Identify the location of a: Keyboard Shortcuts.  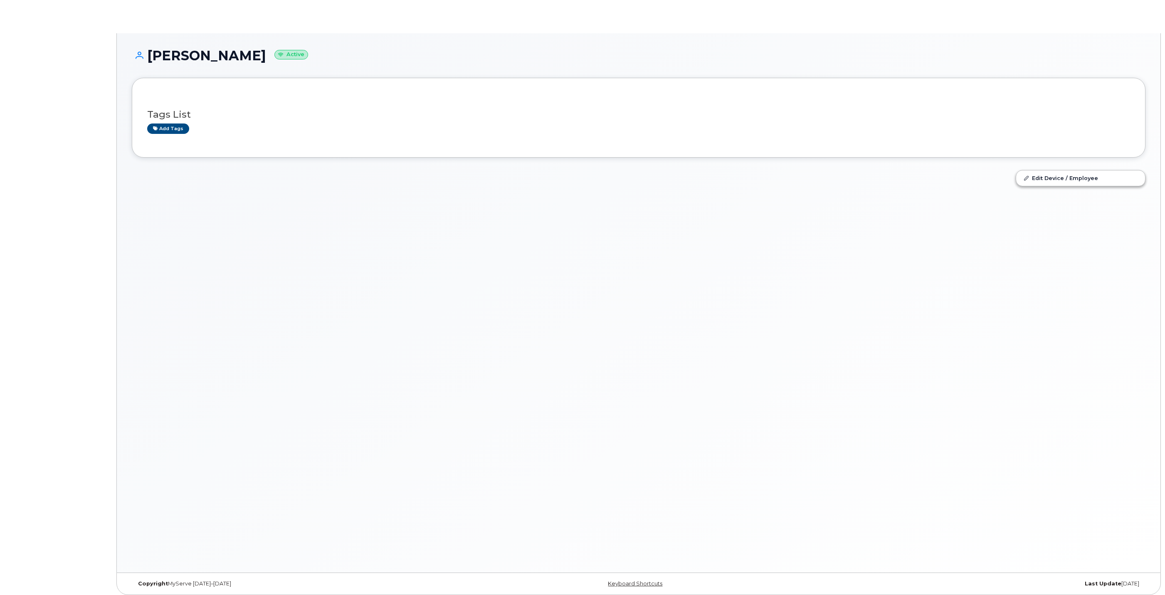
(635, 583).